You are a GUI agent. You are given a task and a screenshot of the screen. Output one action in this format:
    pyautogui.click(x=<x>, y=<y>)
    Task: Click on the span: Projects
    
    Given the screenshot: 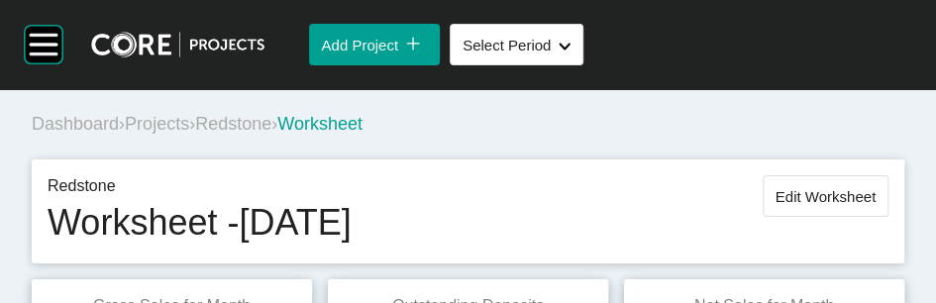 What is the action you would take?
    pyautogui.click(x=156, y=124)
    